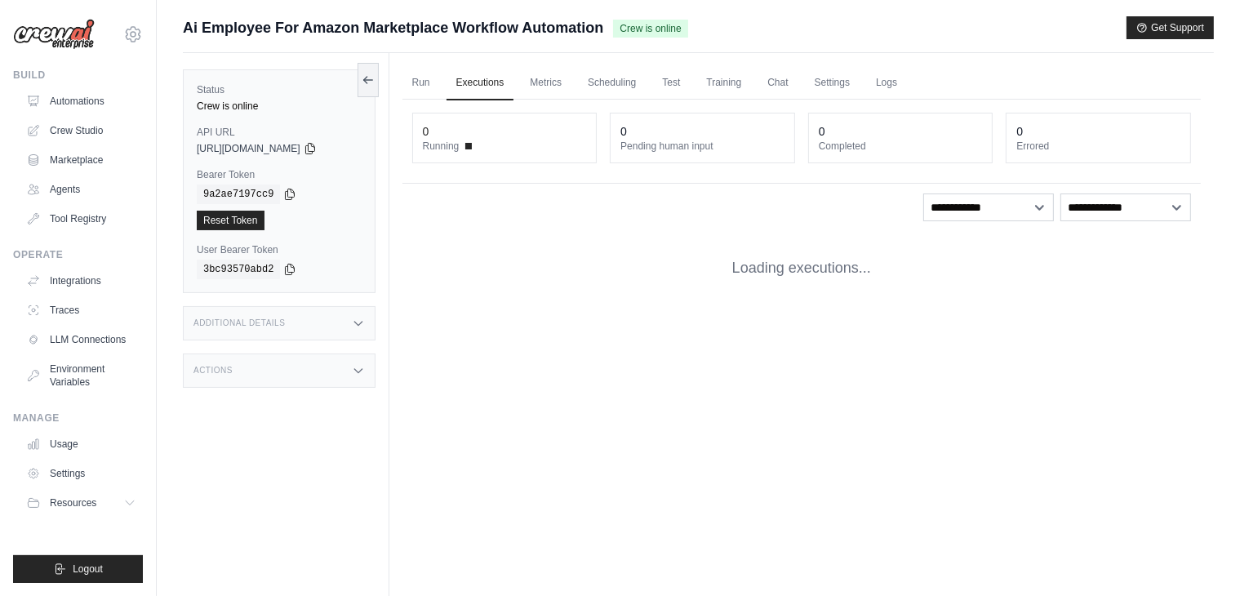 Image resolution: width=1240 pixels, height=596 pixels. Describe the element at coordinates (54, 34) in the screenshot. I see `img: Logo` at that location.